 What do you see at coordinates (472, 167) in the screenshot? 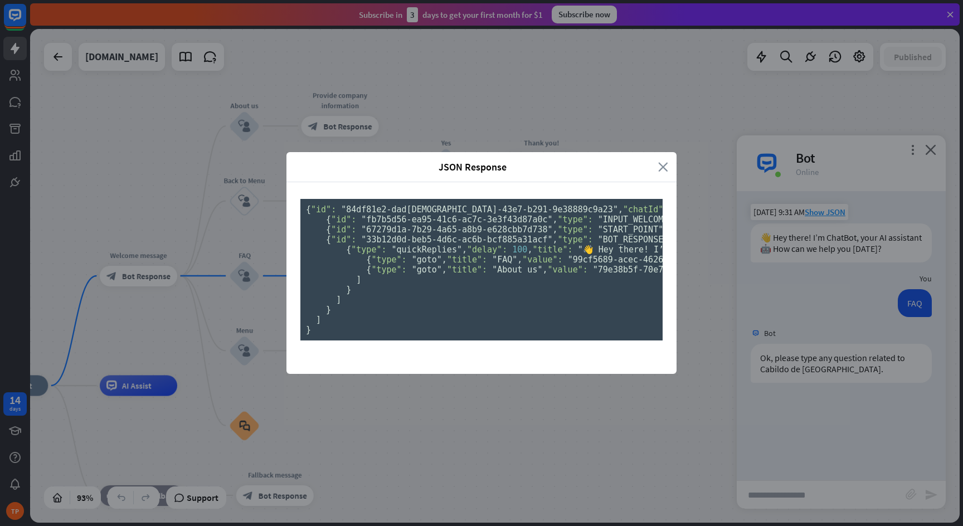
I see `span: JSON Response` at bounding box center [472, 167].